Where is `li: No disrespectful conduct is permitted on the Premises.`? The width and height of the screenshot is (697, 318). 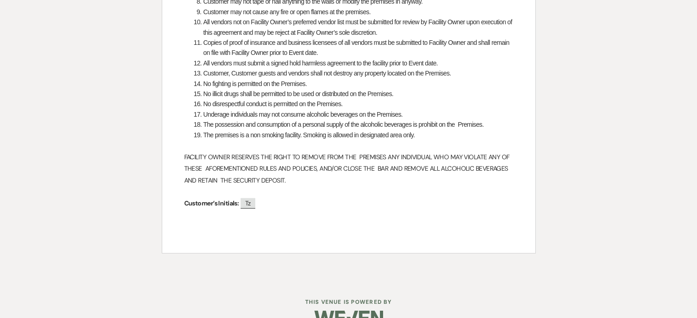
li: No disrespectful conduct is permitted on the Premises. is located at coordinates (353, 104).